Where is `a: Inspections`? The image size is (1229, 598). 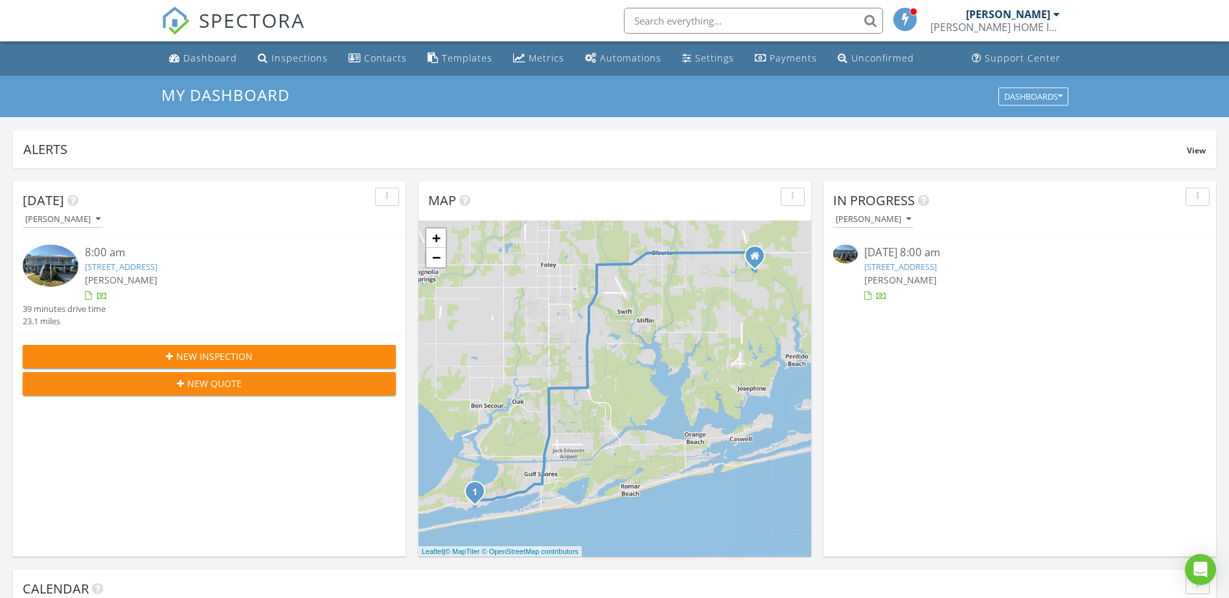
a: Inspections is located at coordinates (293, 58).